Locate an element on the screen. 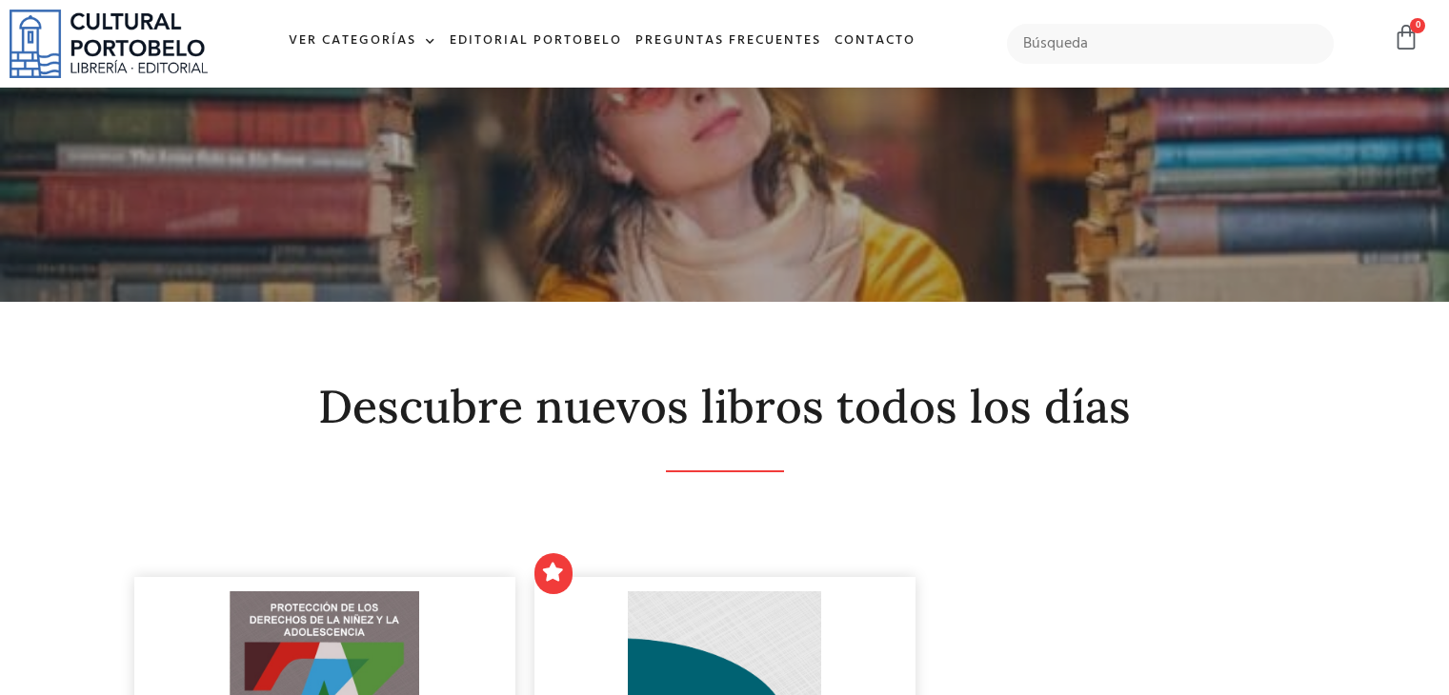  a: Ver Categorías is located at coordinates (362, 41).